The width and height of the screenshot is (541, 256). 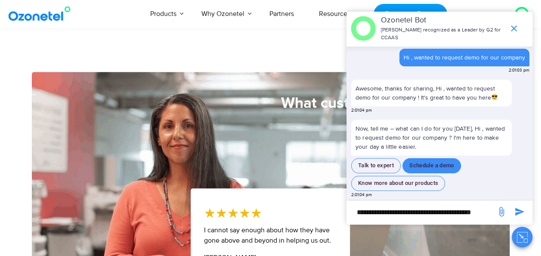 What do you see at coordinates (522, 237) in the screenshot?
I see `button: Close chat` at bounding box center [522, 237].